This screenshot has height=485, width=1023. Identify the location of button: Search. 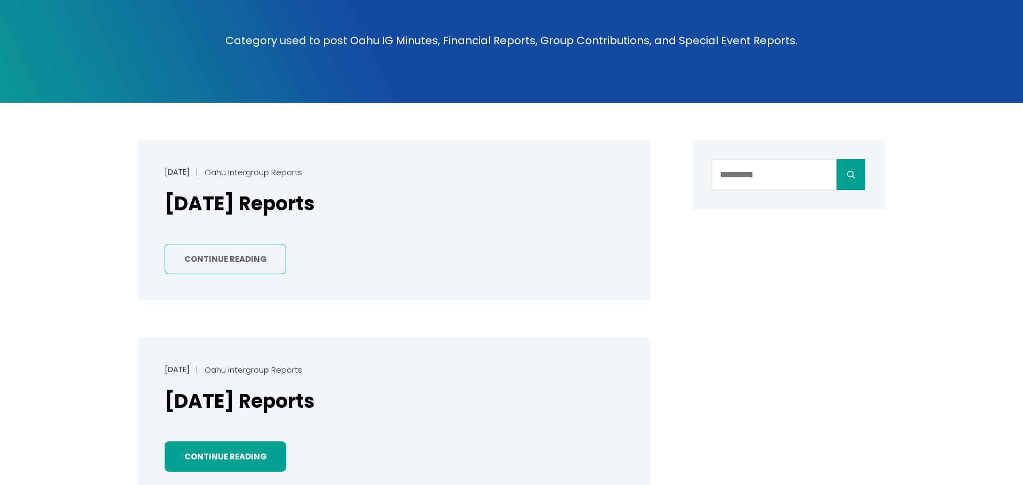
(851, 175).